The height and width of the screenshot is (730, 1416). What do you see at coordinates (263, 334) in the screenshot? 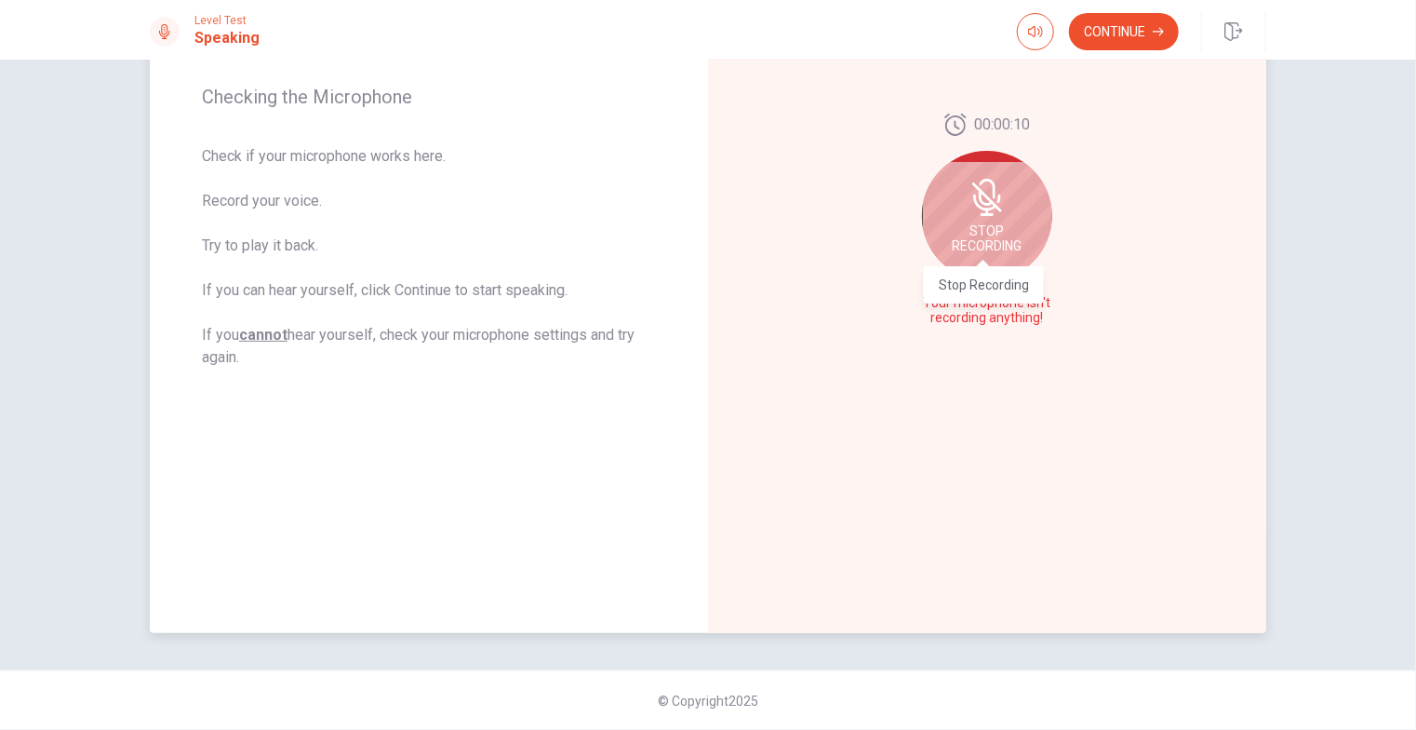
I see `u: cannot` at bounding box center [263, 334].